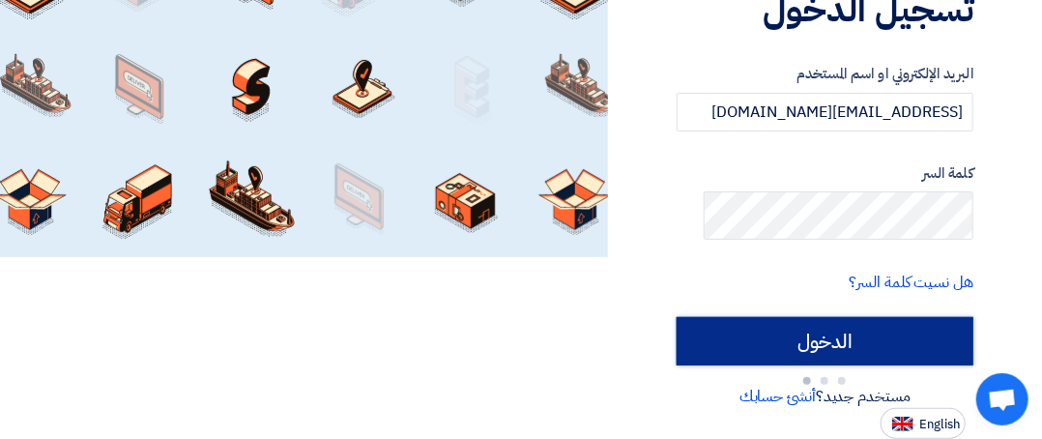  What do you see at coordinates (912, 282) in the screenshot?
I see `a: هل نسيت كلمة السر؟` at bounding box center [912, 282].